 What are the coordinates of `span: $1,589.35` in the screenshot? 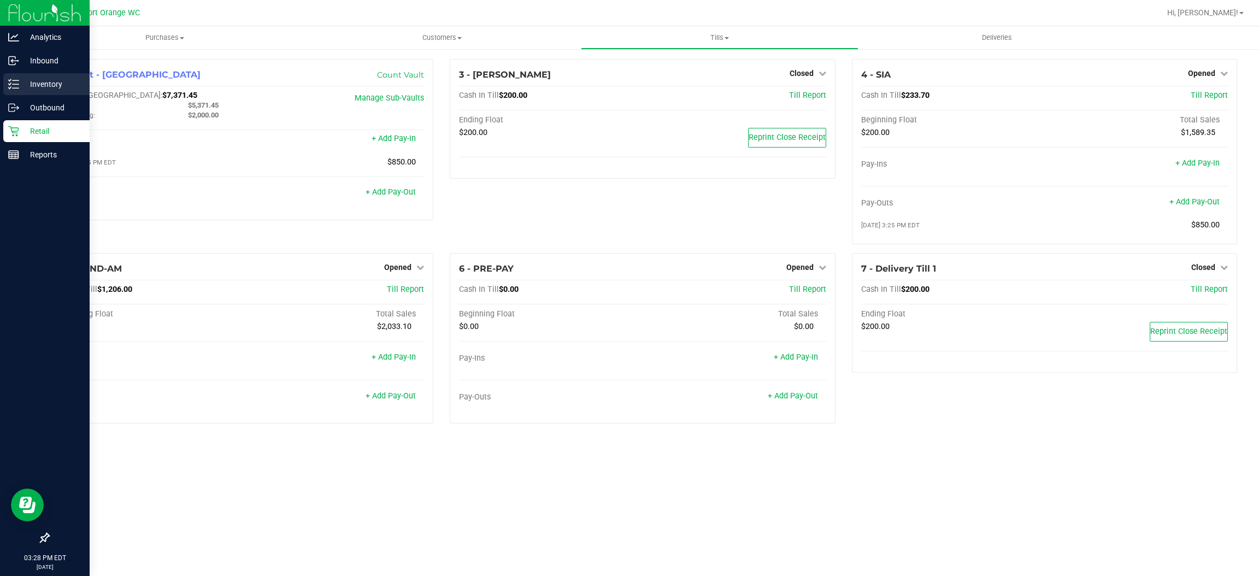 It's located at (1198, 132).